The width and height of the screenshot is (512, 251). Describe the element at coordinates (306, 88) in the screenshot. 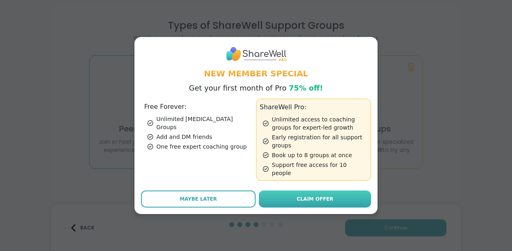

I see `span: 75% off!` at that location.